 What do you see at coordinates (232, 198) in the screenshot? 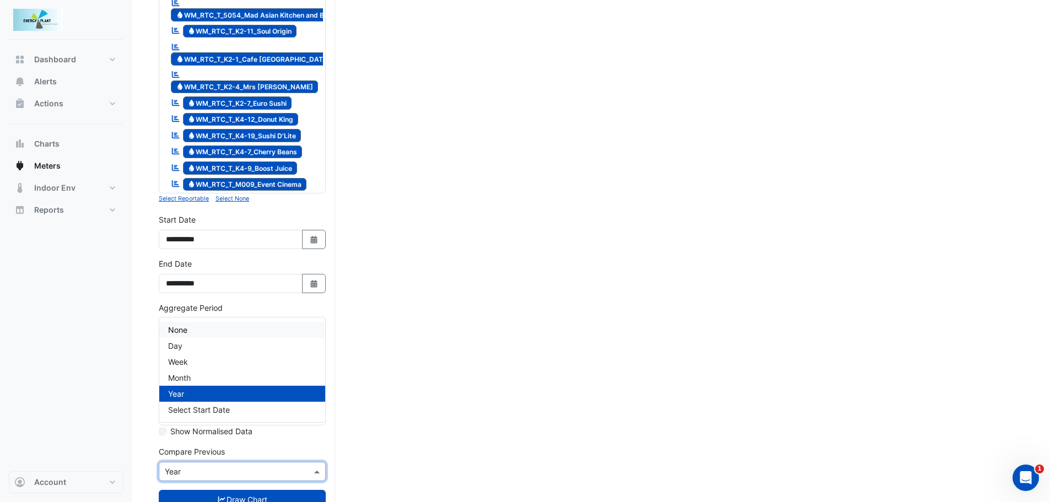
I see `small: Select None` at bounding box center [232, 198].